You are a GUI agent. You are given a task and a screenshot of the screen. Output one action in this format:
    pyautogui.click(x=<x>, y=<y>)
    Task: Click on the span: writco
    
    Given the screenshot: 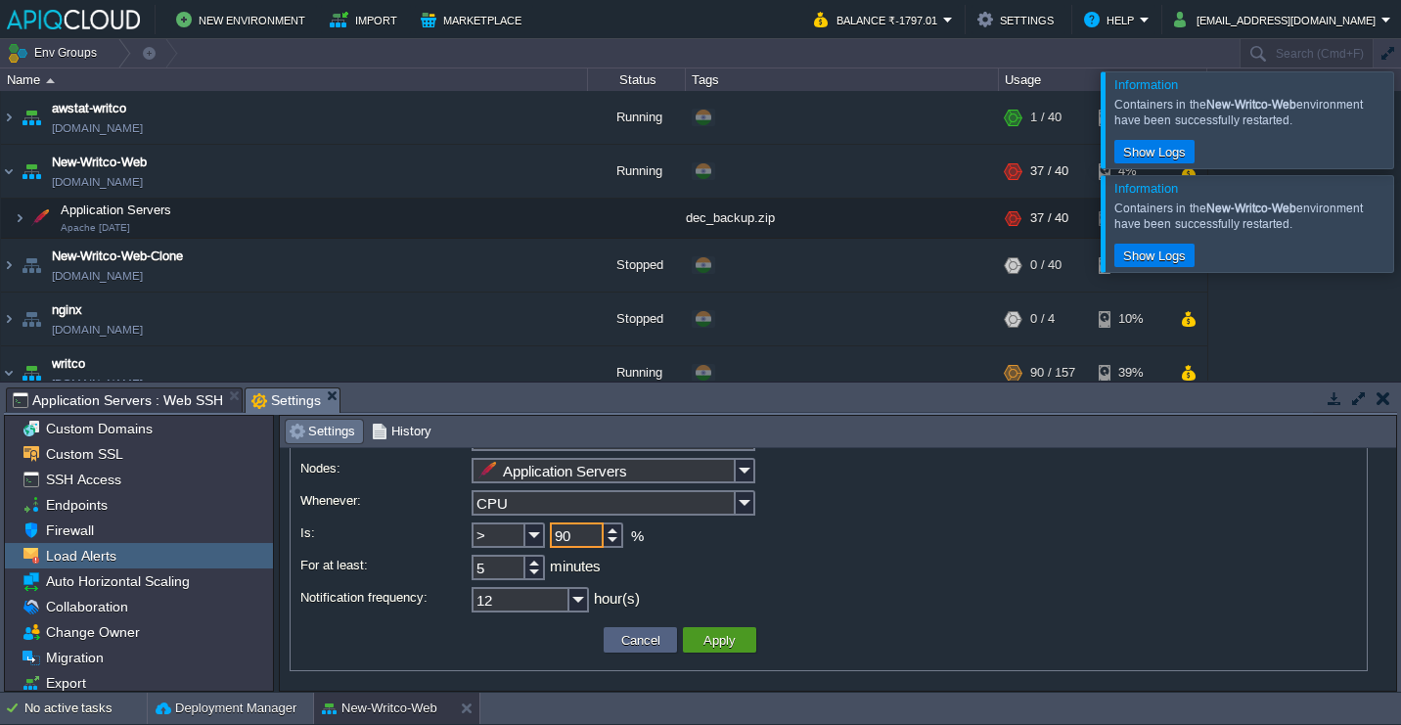 What is the action you would take?
    pyautogui.click(x=68, y=364)
    